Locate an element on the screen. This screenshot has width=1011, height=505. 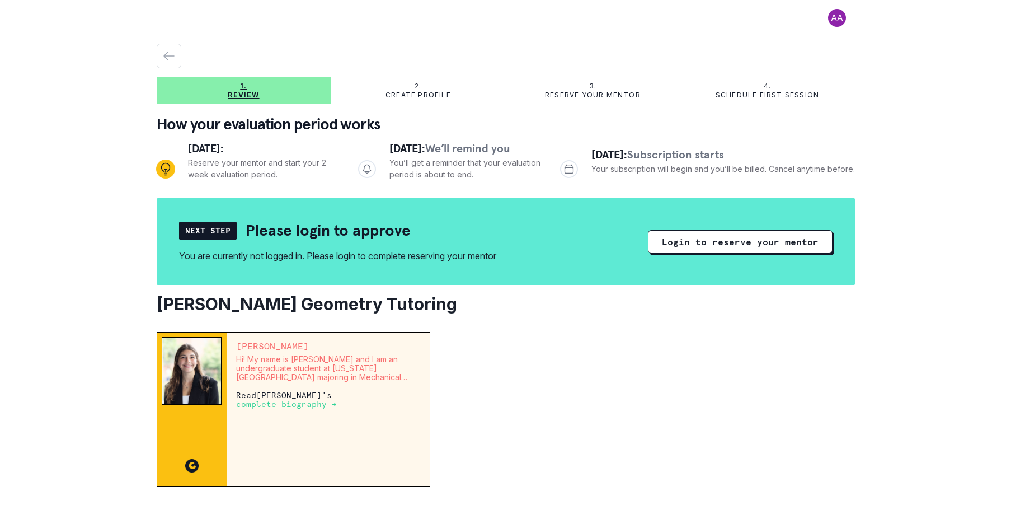
p: 1. is located at coordinates (243, 86).